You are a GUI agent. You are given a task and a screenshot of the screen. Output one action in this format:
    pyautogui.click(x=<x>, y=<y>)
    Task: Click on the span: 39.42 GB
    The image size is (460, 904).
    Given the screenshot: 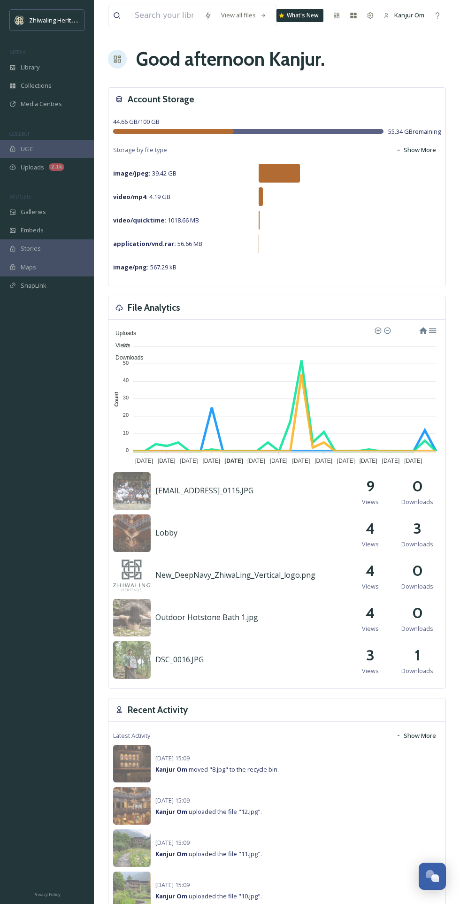 What is the action you would take?
    pyautogui.click(x=145, y=173)
    